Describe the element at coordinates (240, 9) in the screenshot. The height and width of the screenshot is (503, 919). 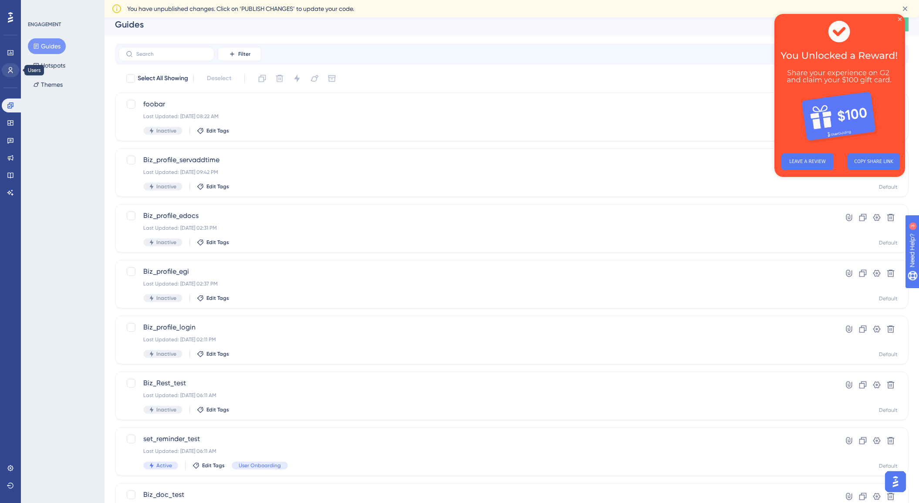
I see `span: You have unpublished changes. Click on ‘PUBLISH CHANGES’ to update your code.` at that location.